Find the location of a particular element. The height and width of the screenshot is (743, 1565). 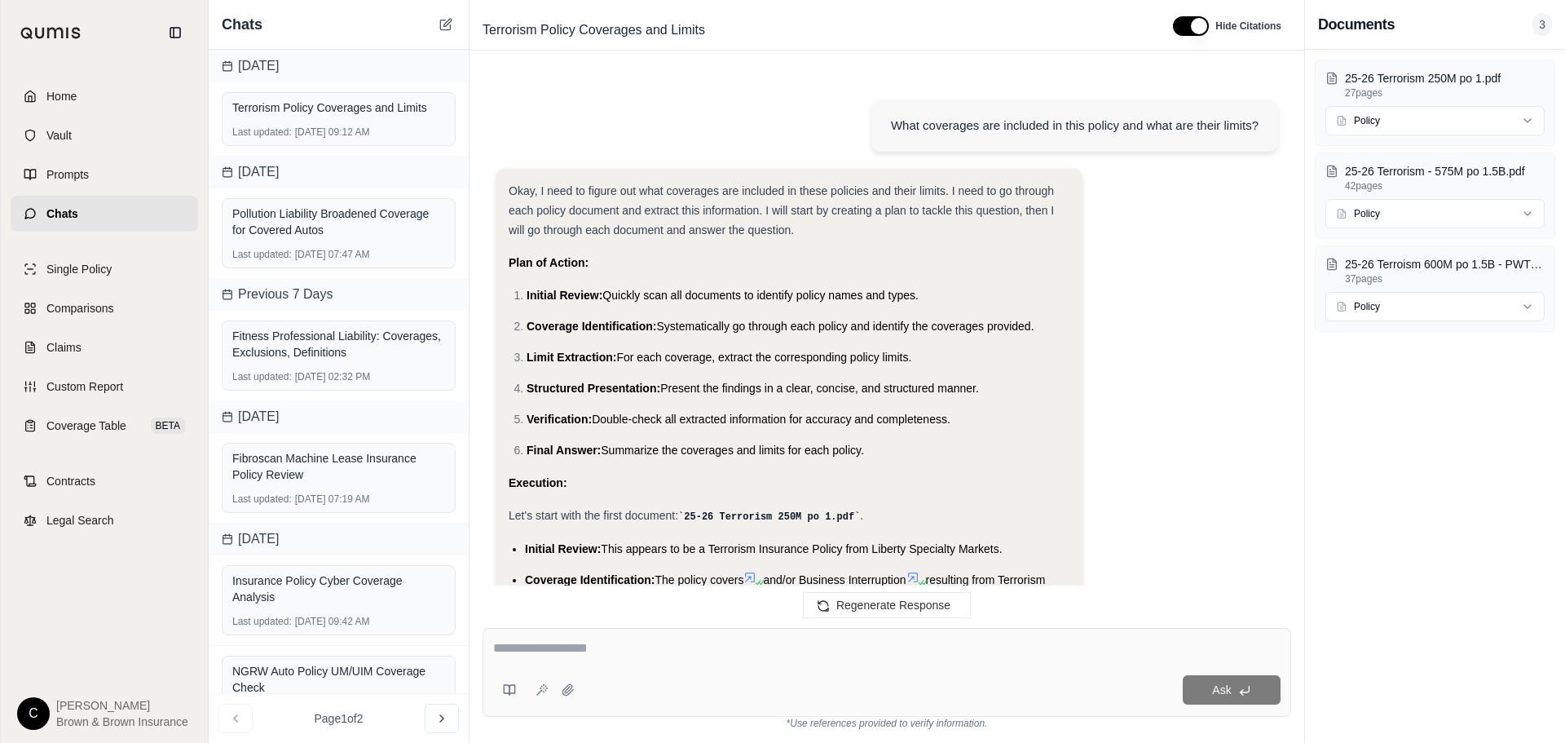

a: Home is located at coordinates (104, 96).